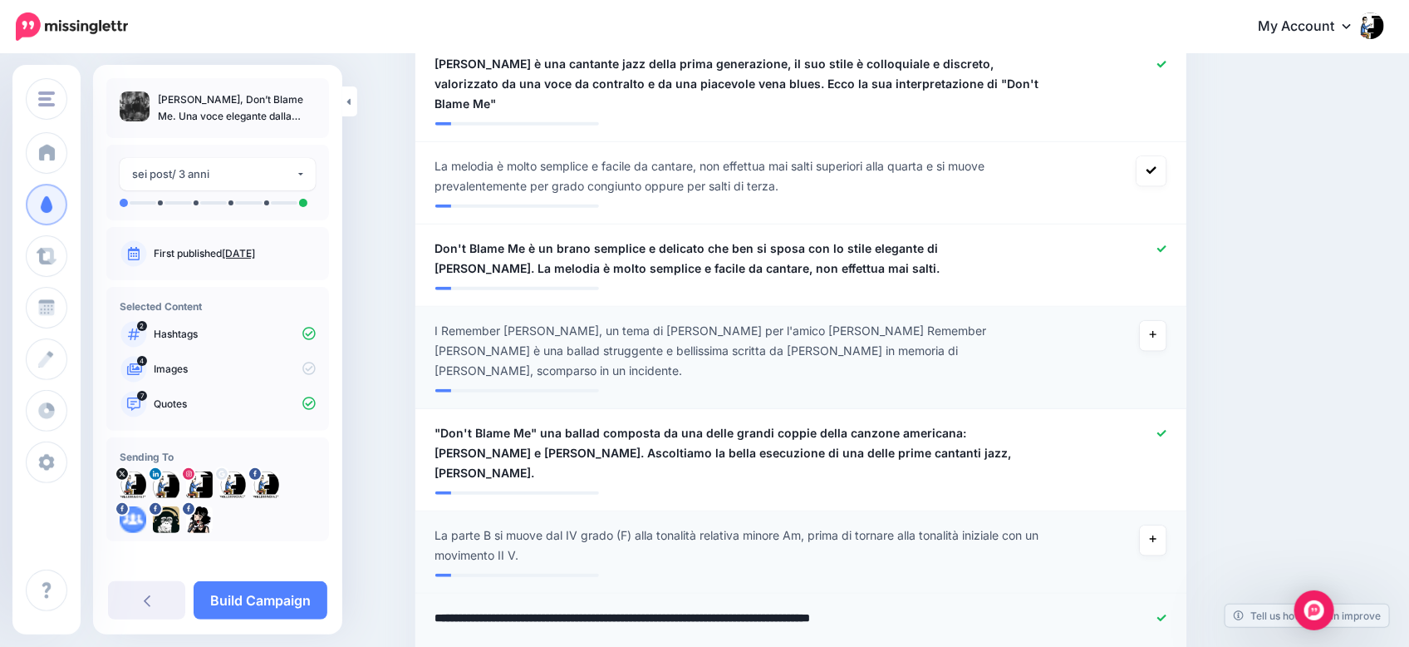 Image resolution: width=1409 pixels, height=647 pixels. What do you see at coordinates (218, 306) in the screenshot?
I see `h4: Selected Content` at bounding box center [218, 306].